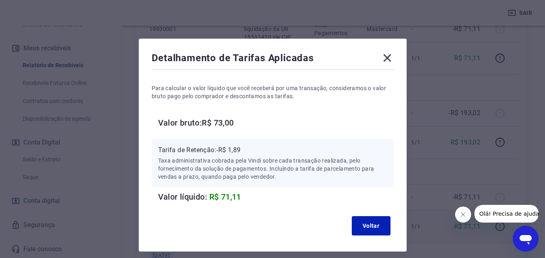 This screenshot has width=545, height=258. What do you see at coordinates (225, 197) in the screenshot?
I see `span: R$ 71,11` at bounding box center [225, 197].